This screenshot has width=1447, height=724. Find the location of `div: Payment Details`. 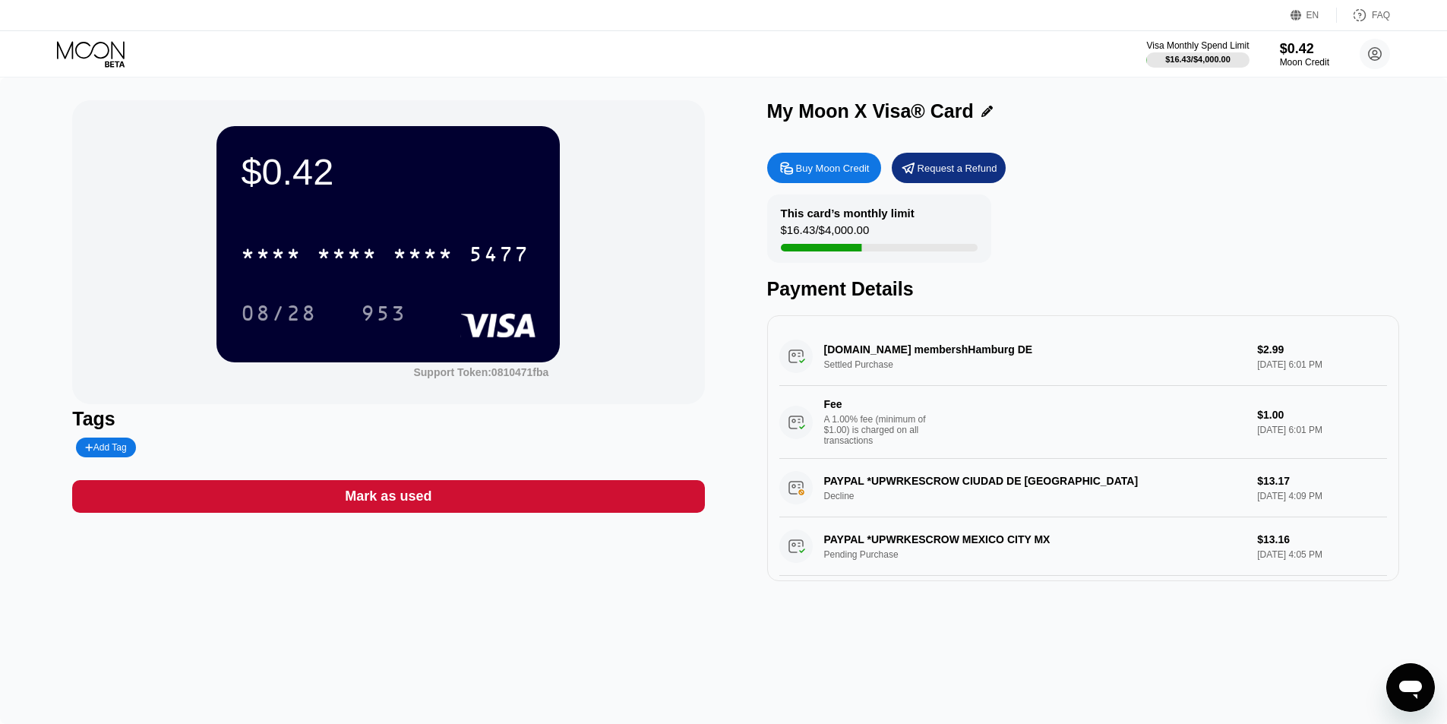

div: Payment Details is located at coordinates (1083, 289).